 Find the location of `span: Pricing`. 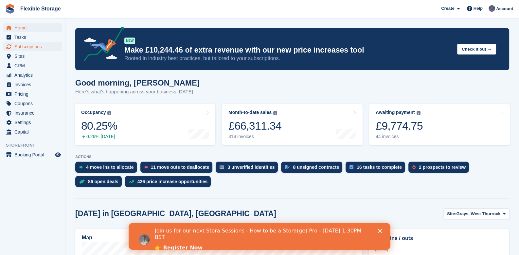

span: Pricing is located at coordinates (34, 94).